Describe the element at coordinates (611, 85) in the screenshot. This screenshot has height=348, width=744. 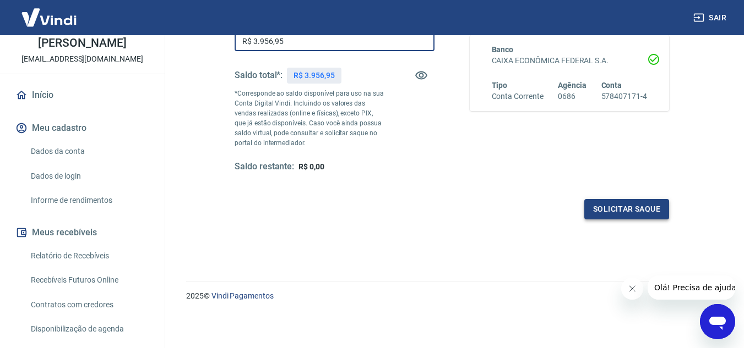
I see `span: Conta` at that location.